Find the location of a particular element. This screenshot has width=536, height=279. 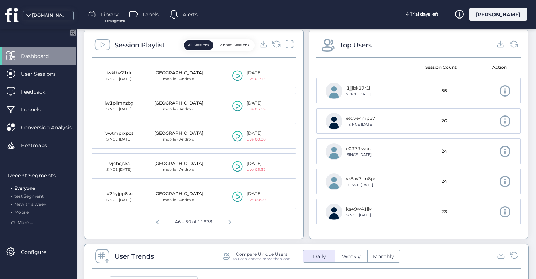

mat-header-cell: Action is located at coordinates (491, 68).